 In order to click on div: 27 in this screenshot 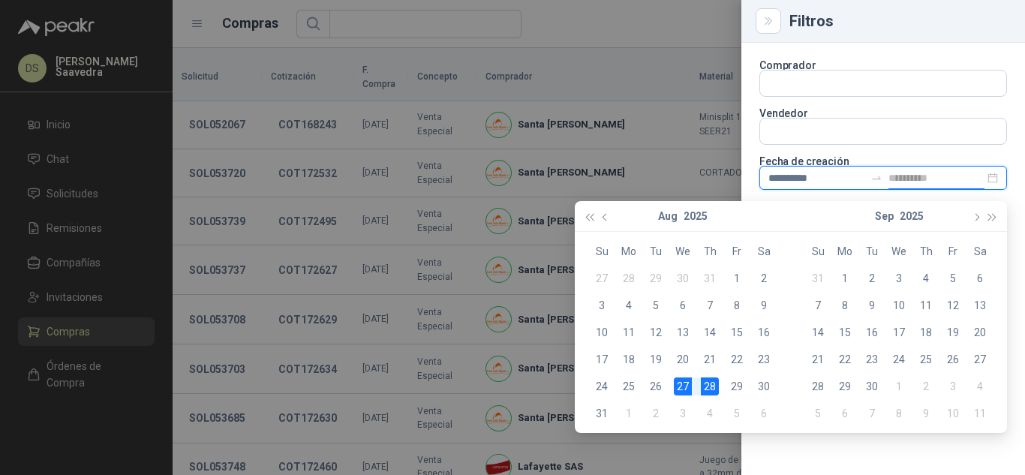, I will do `click(683, 387)`.